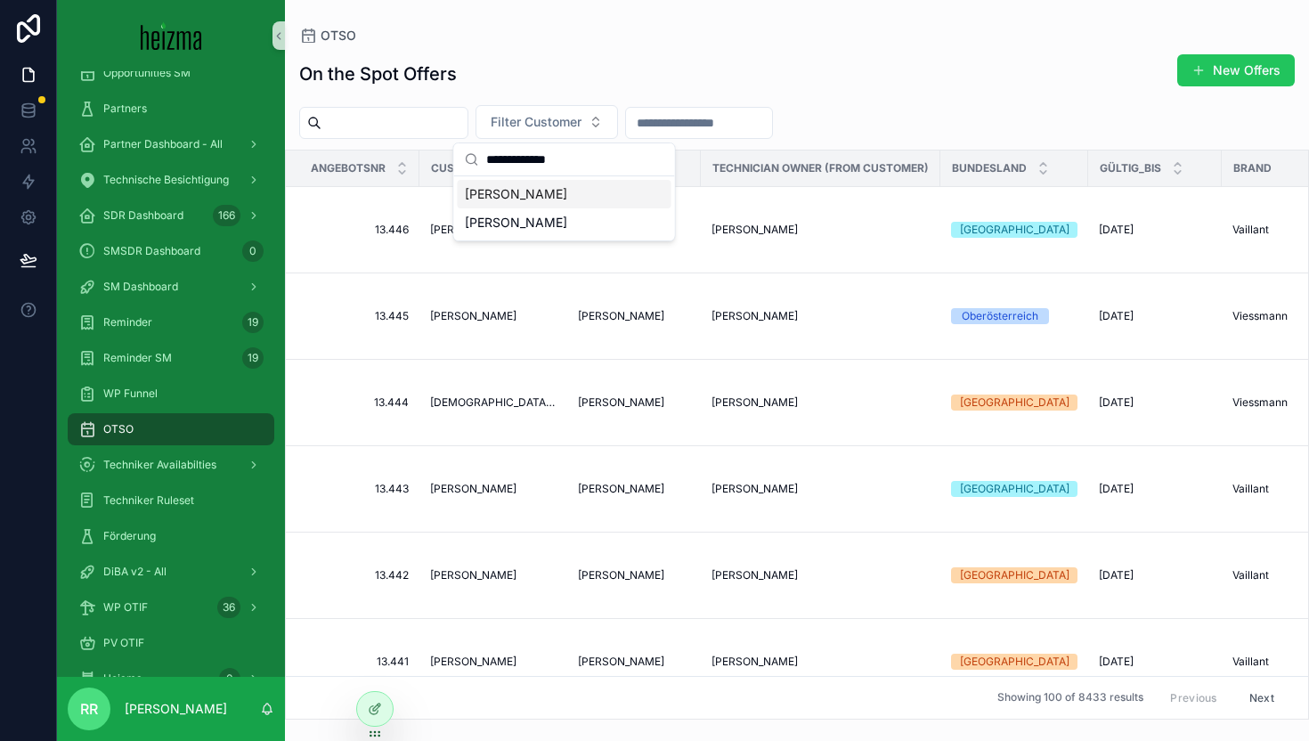 Image resolution: width=1309 pixels, height=741 pixels. What do you see at coordinates (163, 144) in the screenshot?
I see `span: Partner Dashboard - All` at bounding box center [163, 144].